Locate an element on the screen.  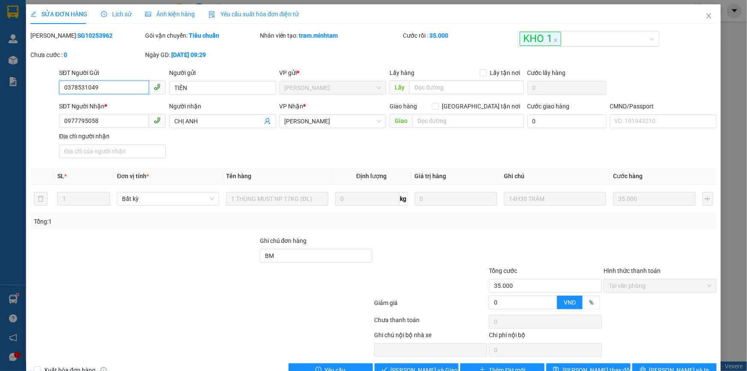
span: SL is located at coordinates (61, 176).